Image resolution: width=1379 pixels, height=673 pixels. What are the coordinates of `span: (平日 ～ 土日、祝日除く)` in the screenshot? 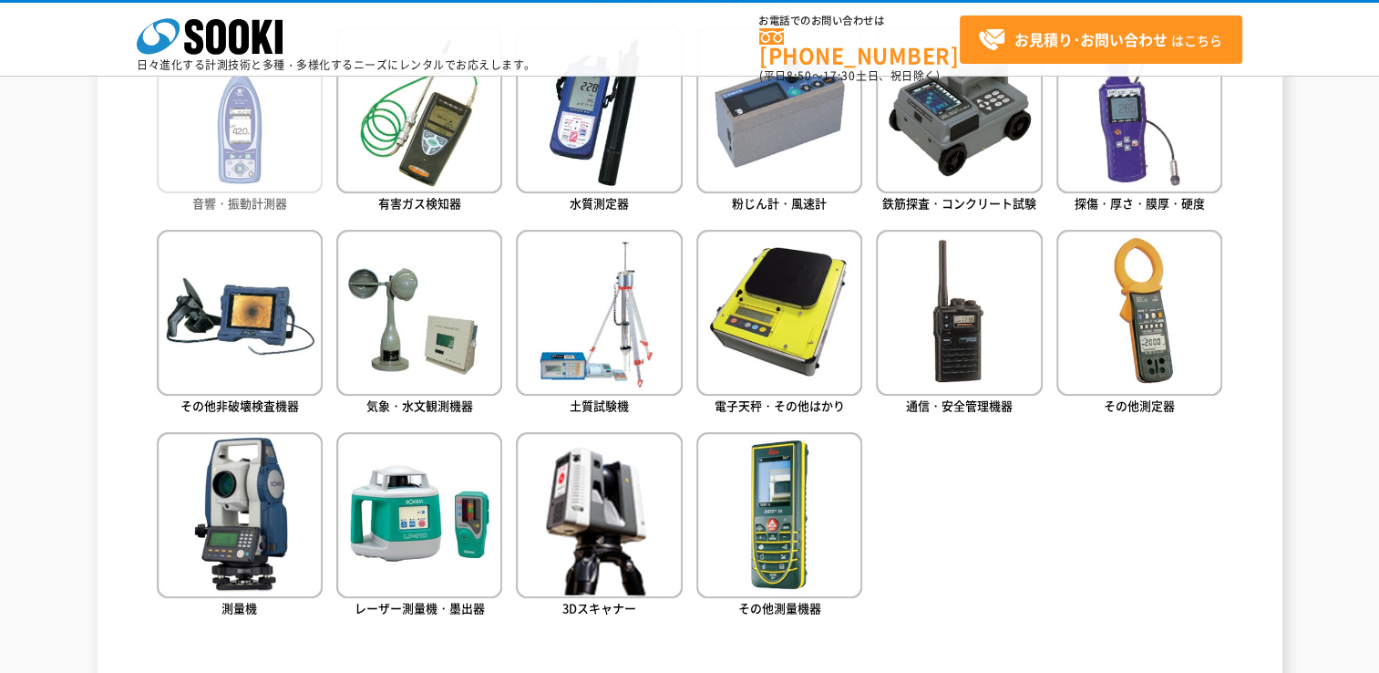 It's located at (849, 76).